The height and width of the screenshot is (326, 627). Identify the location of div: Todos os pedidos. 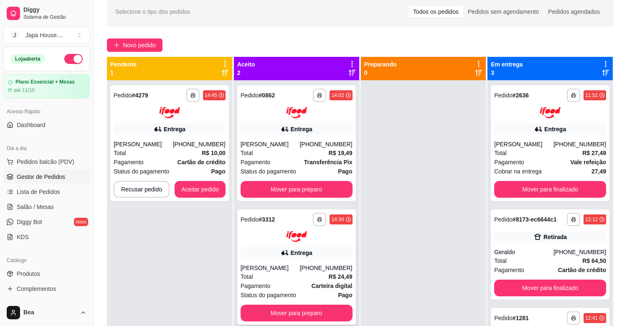
(435, 12).